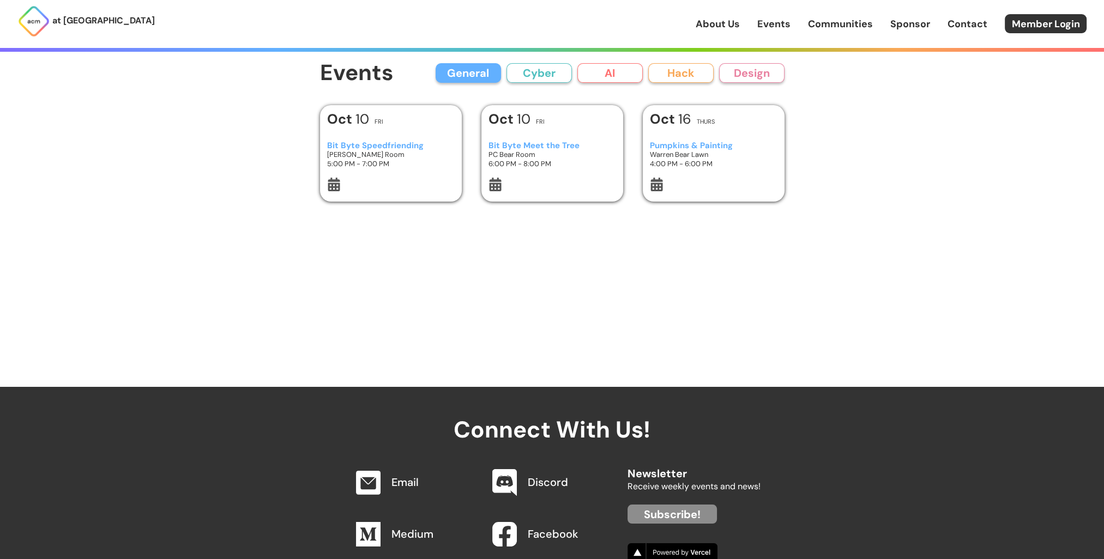 This screenshot has height=559, width=1104. I want to click on button: Cyber, so click(539, 73).